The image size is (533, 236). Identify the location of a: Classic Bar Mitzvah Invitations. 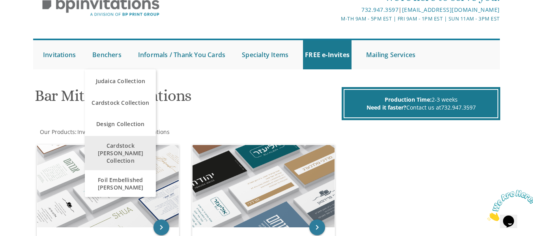
(108, 186).